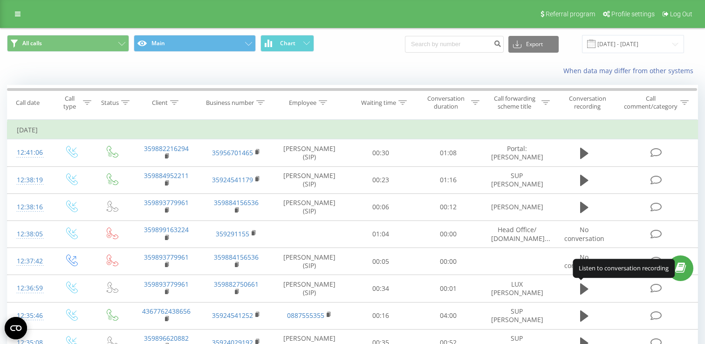  I want to click on a: When data may differ from other systems, so click(631, 70).